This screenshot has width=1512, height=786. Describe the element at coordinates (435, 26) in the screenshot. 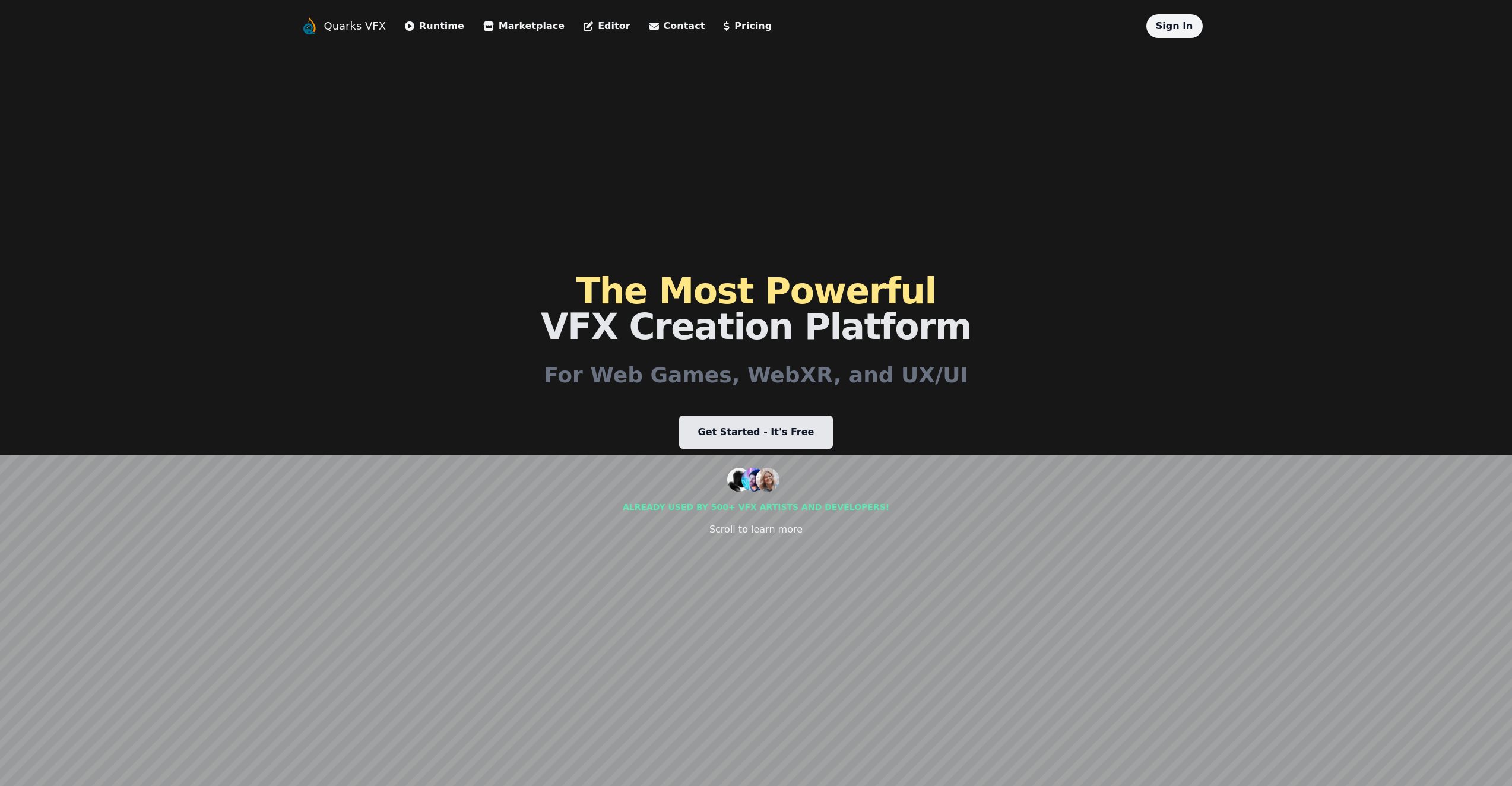

I see `a: Runtime` at that location.